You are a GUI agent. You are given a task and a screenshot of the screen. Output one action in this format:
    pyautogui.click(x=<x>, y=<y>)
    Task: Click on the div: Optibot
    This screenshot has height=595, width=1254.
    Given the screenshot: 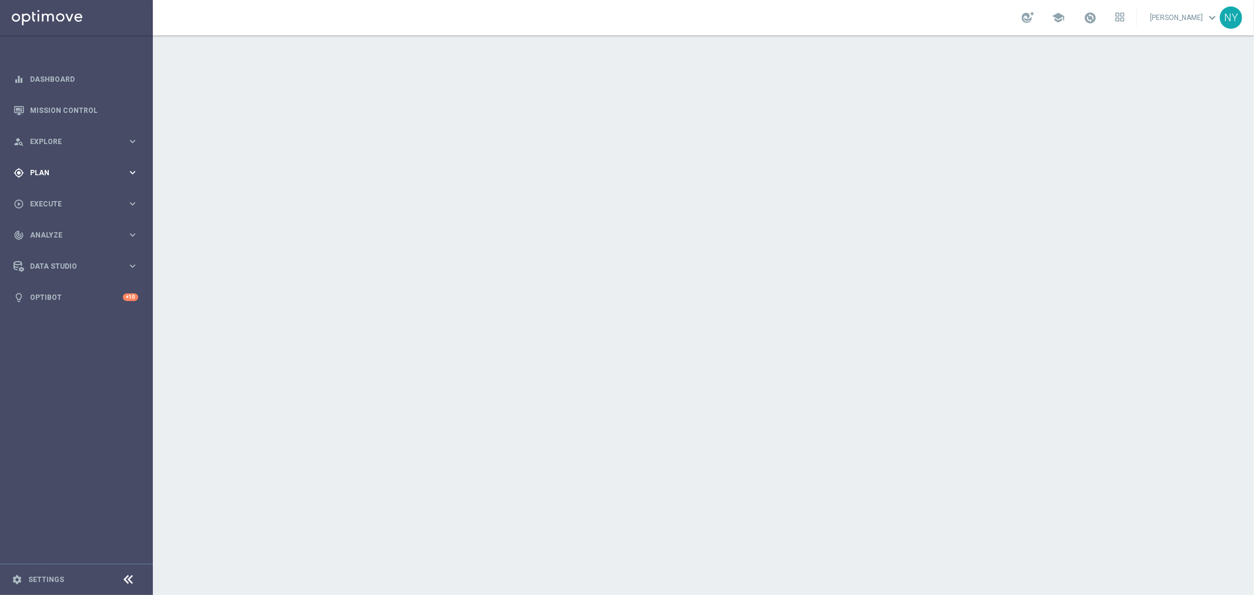 What is the action you would take?
    pyautogui.click(x=76, y=297)
    